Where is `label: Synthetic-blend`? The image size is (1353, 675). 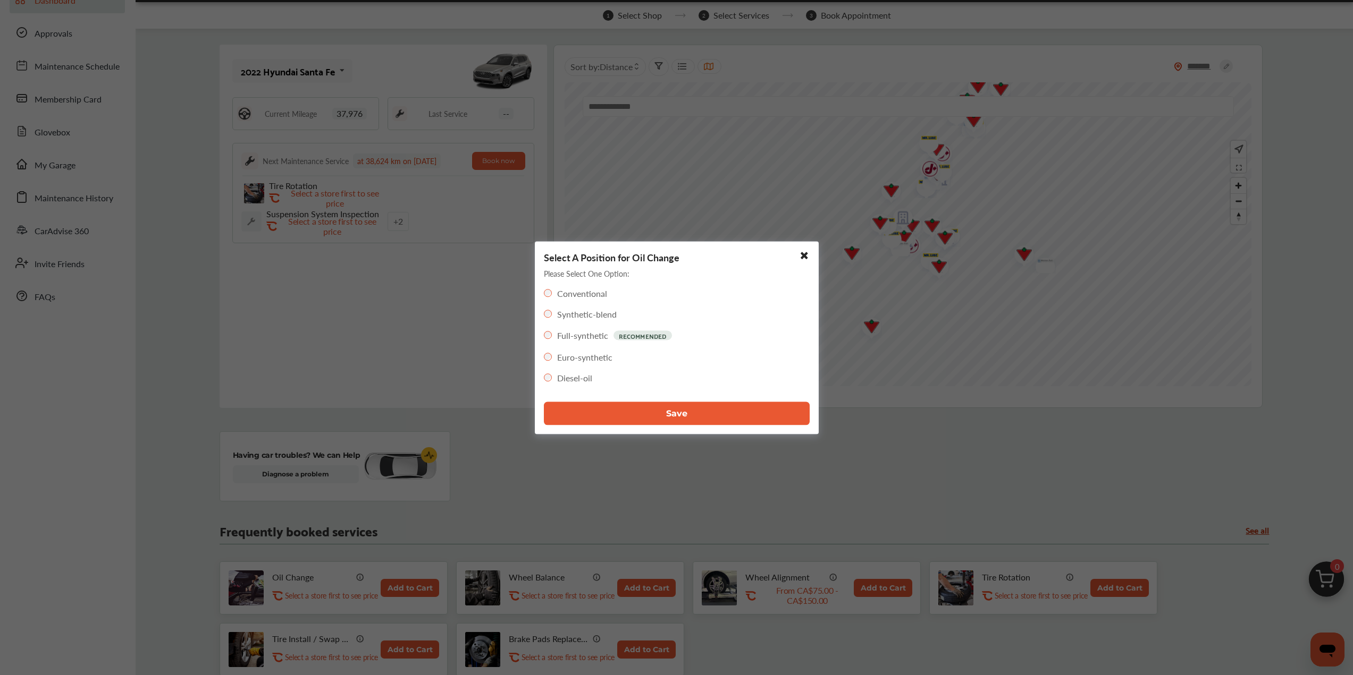 label: Synthetic-blend is located at coordinates (587, 314).